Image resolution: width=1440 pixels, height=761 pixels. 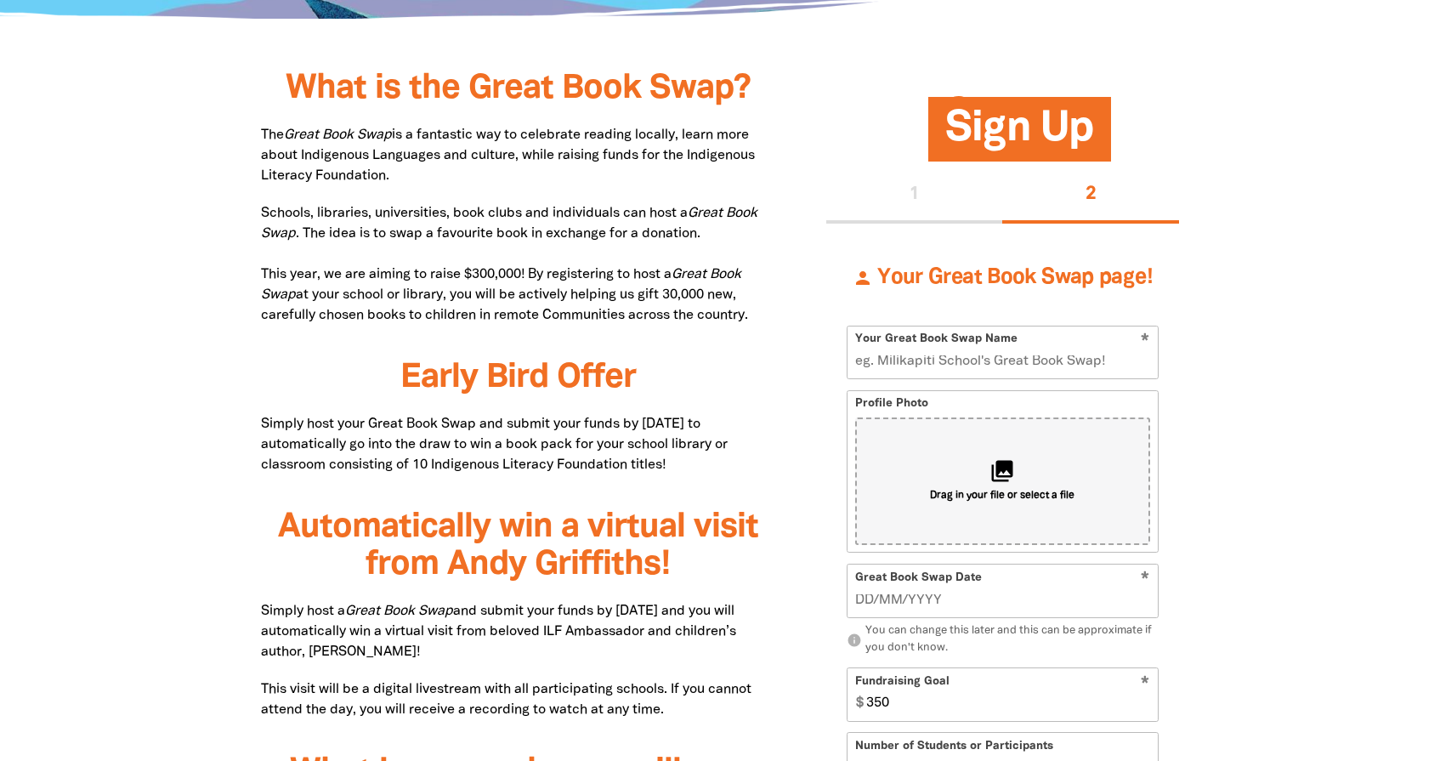 What do you see at coordinates (1003, 600) in the screenshot?
I see `input: Great Book Swap Date DD/MM/YYYY` at bounding box center [1003, 600].